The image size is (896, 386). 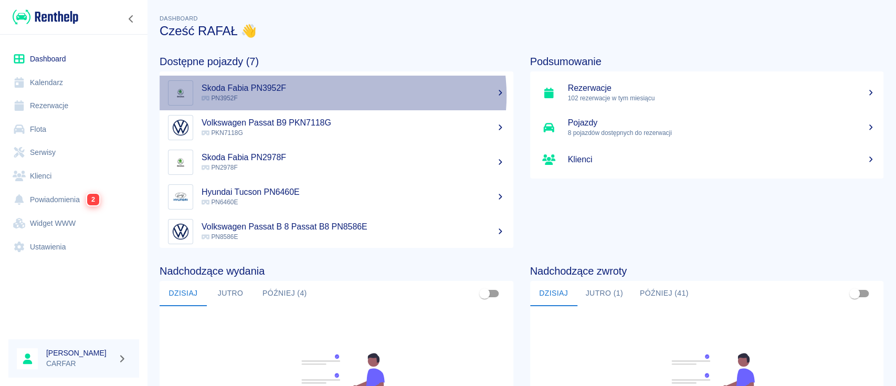 What do you see at coordinates (353, 88) in the screenshot?
I see `h5: Skoda Fabia PN3952F` at bounding box center [353, 88].